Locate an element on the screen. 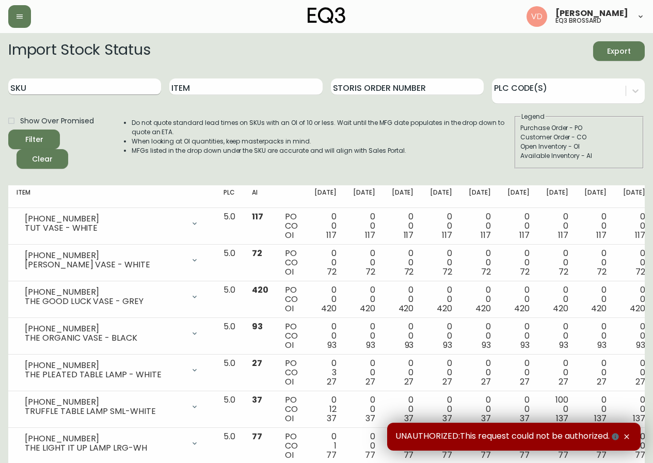 This screenshot has height=463, width=653. div: Customer Order - CO is located at coordinates (580, 137).